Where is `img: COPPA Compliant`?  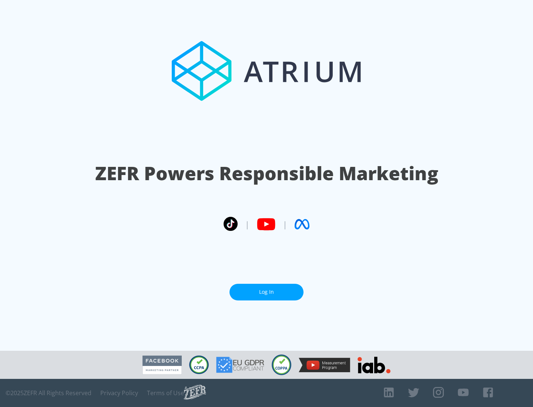
img: COPPA Compliant is located at coordinates (281, 365).